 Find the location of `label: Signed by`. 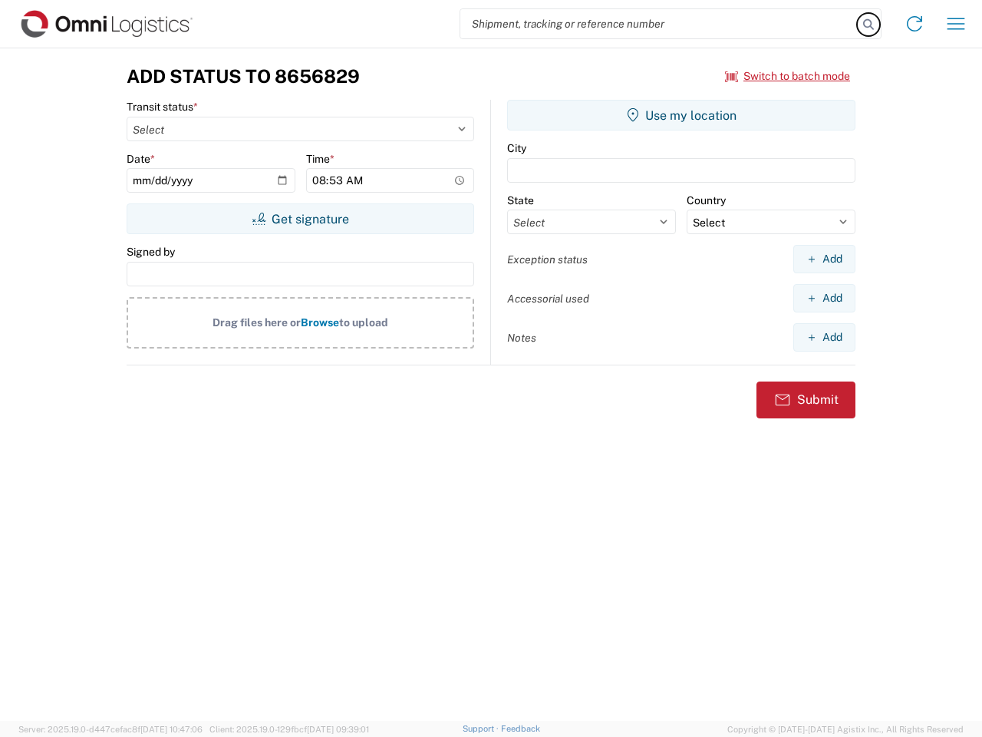

label: Signed by is located at coordinates (150, 252).